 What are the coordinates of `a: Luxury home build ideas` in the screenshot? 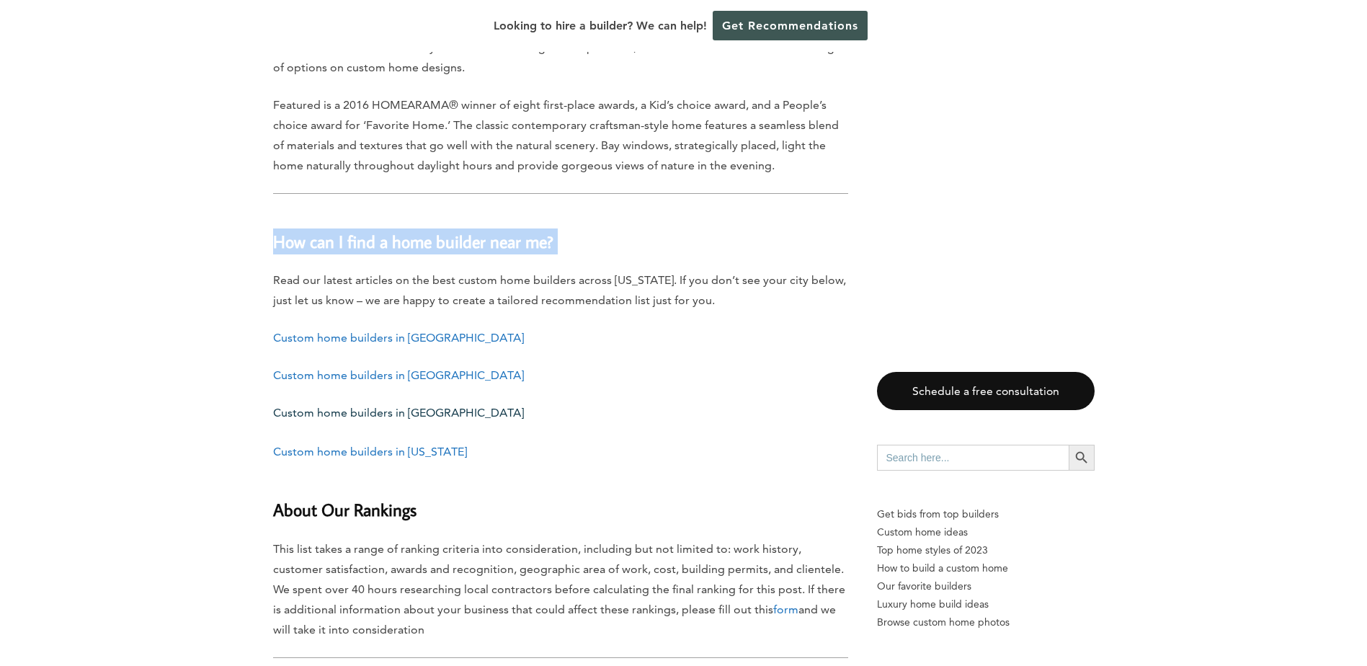 It's located at (986, 604).